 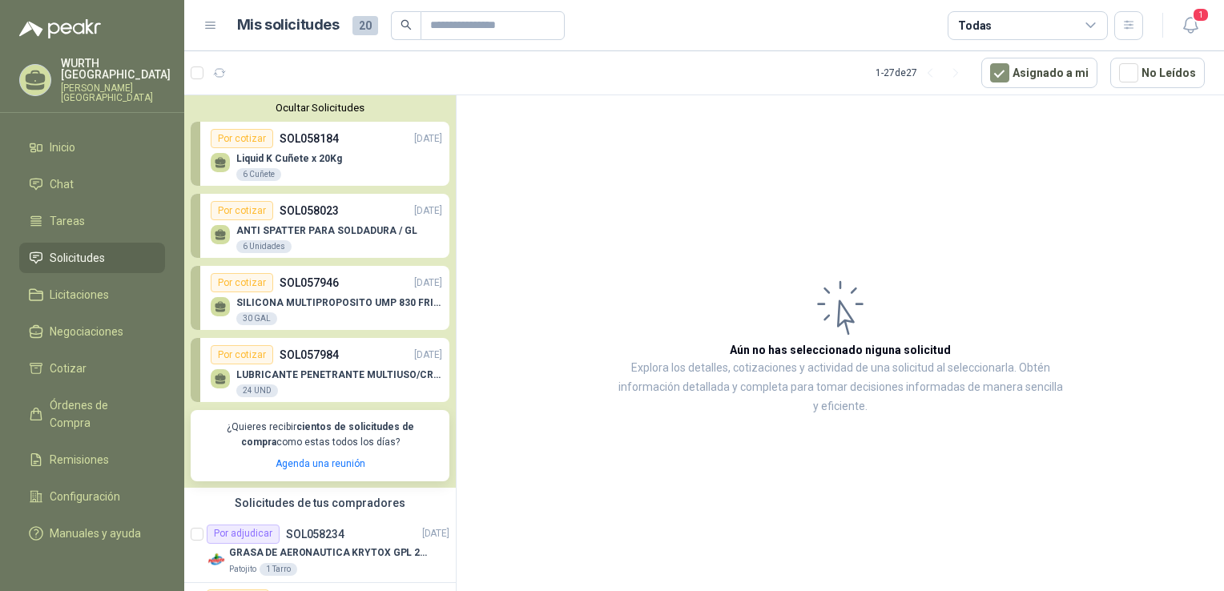 What do you see at coordinates (259, 175) in the screenshot?
I see `div: 6 Cuñete` at bounding box center [259, 175].